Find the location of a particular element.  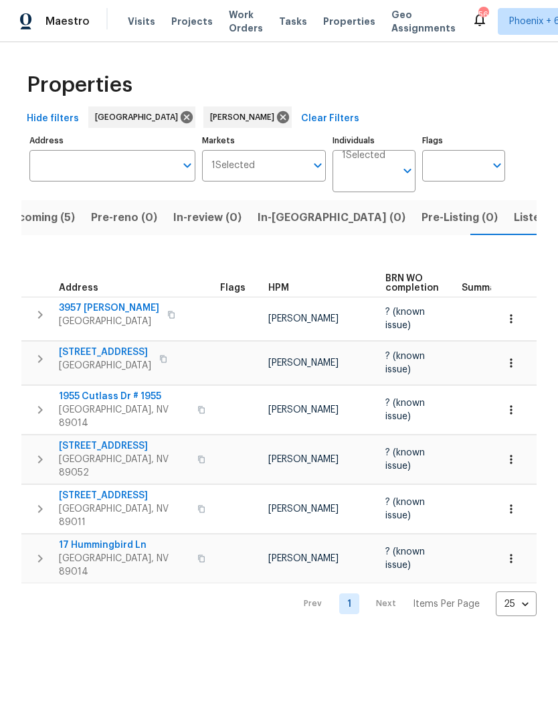

span: HPM is located at coordinates (278, 288).